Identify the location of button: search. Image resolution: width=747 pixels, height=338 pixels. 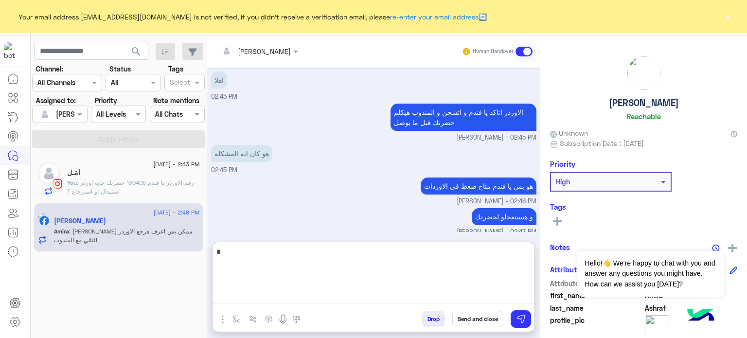
(136, 53).